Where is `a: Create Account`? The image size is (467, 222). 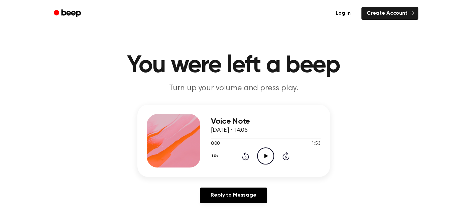
a: Create Account is located at coordinates (389, 13).